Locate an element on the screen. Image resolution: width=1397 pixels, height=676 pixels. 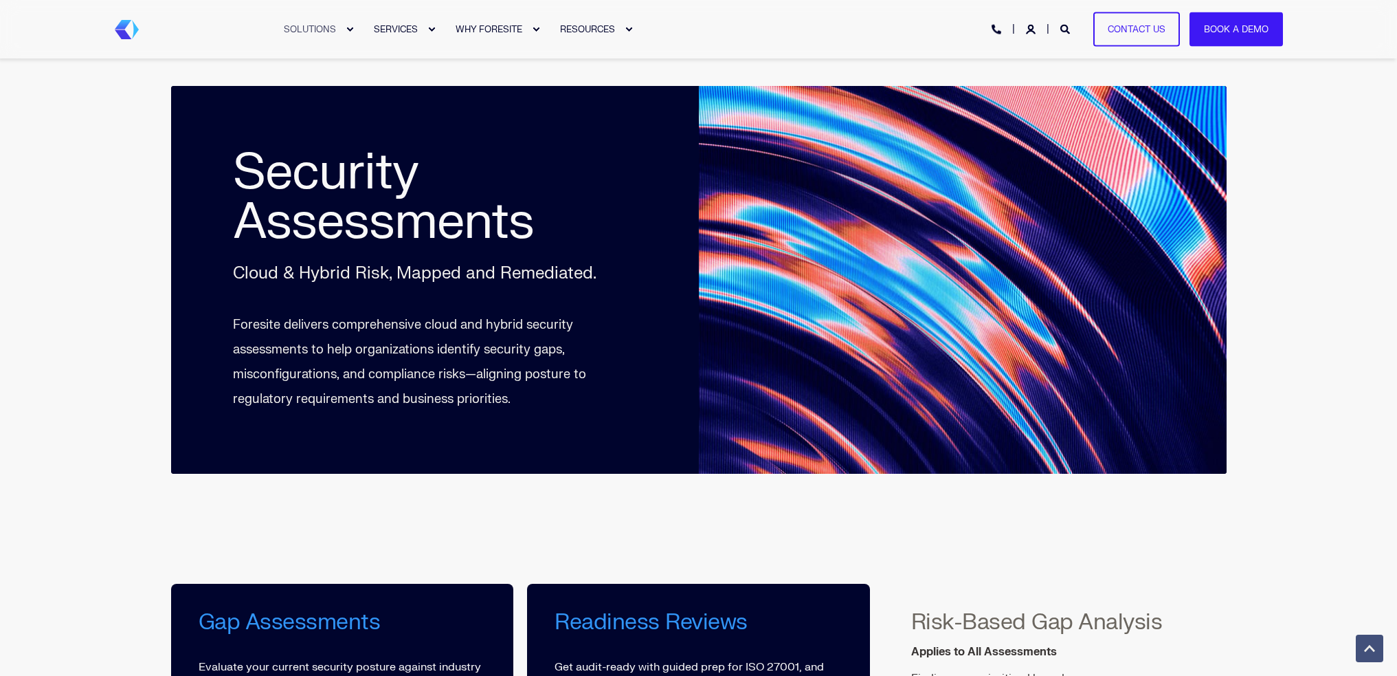
a: Login is located at coordinates (1032, 28).